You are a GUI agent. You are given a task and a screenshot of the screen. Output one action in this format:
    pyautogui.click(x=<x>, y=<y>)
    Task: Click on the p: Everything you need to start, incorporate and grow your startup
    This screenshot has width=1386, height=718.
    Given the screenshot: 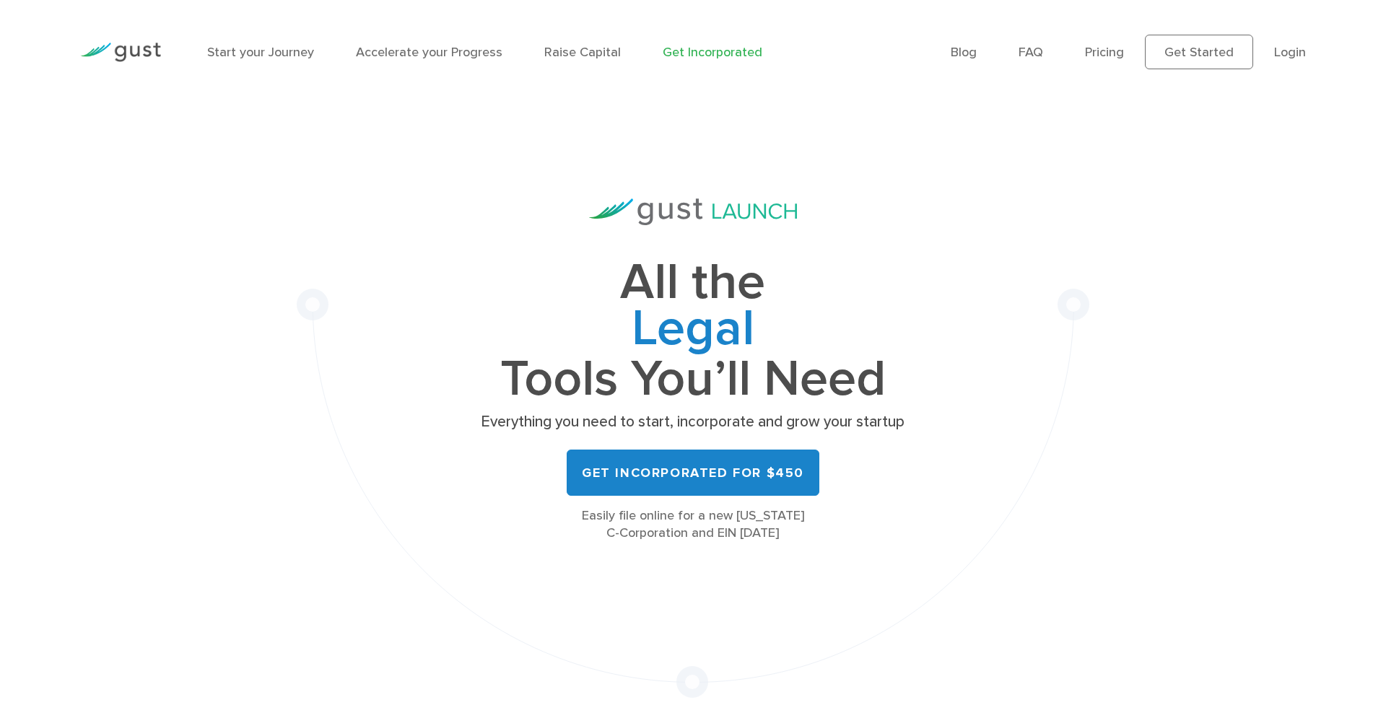 What is the action you would take?
    pyautogui.click(x=693, y=422)
    